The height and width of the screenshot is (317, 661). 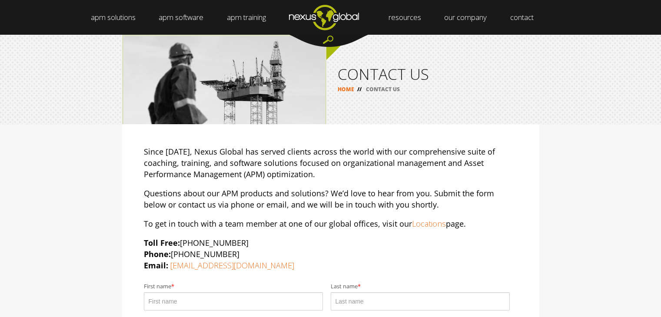 I want to click on p: To get in touch with a team member at one of our global offices, visit our page., so click(x=331, y=224).